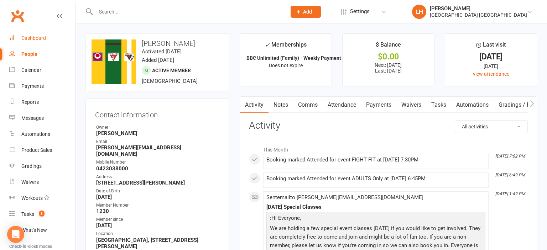  I want to click on div: Dashboard, so click(33, 38).